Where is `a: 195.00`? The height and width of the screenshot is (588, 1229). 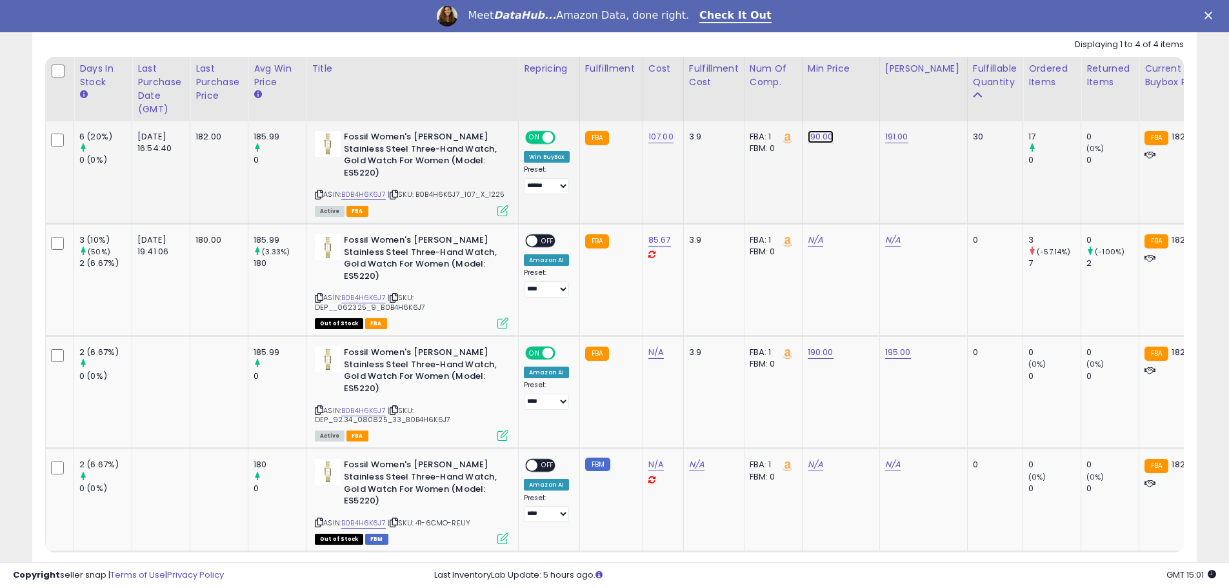 a: 195.00 is located at coordinates (898, 352).